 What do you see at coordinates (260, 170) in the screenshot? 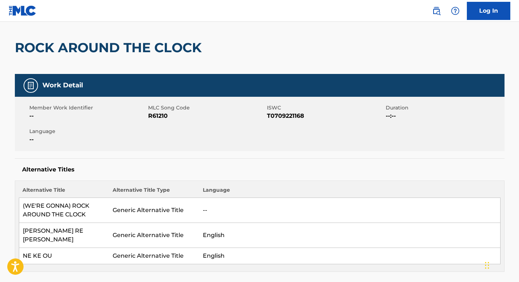
I see `h5: Alternative Titles` at bounding box center [260, 170].